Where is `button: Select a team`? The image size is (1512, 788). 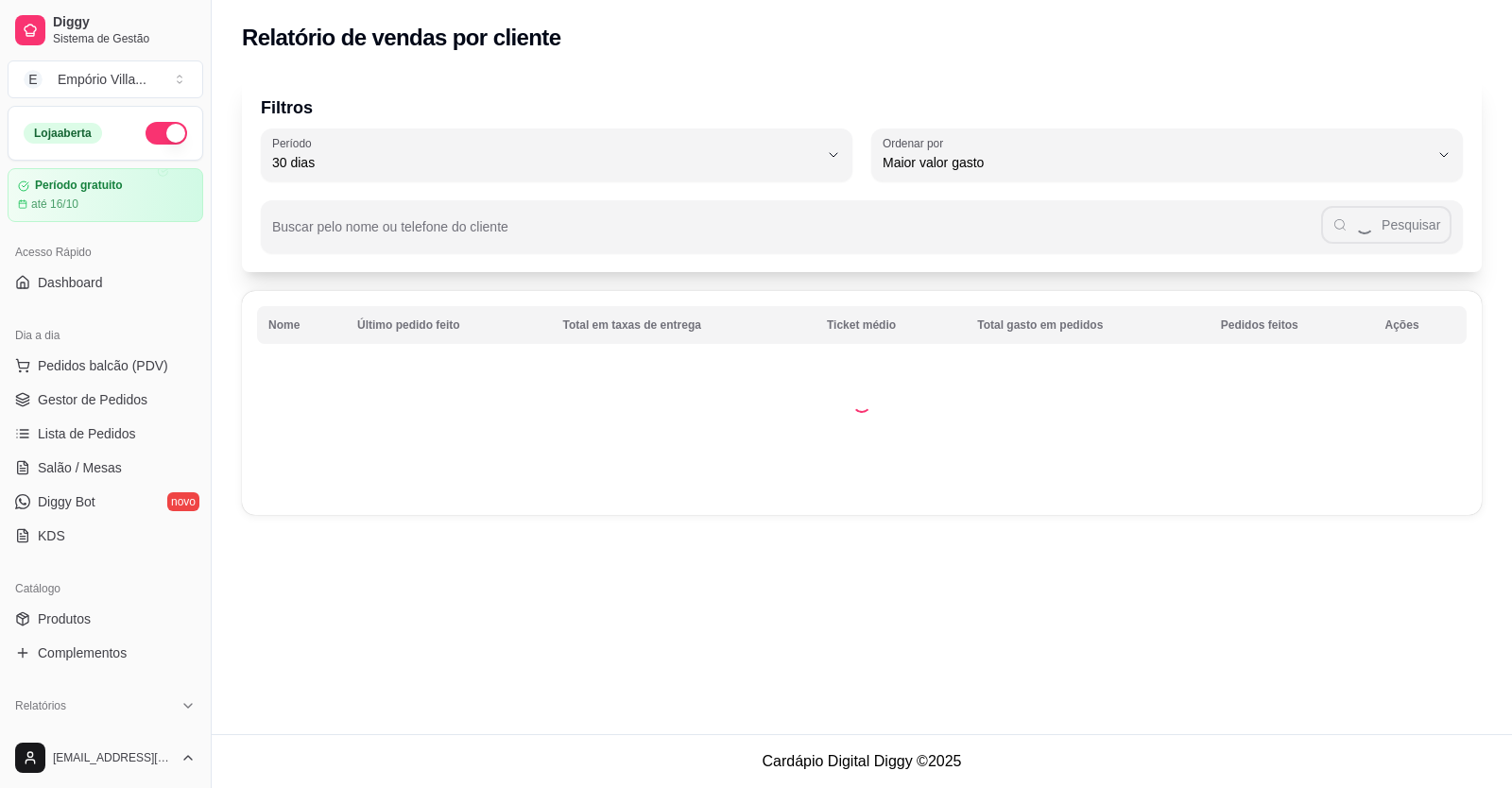
button: Select a team is located at coordinates (105, 79).